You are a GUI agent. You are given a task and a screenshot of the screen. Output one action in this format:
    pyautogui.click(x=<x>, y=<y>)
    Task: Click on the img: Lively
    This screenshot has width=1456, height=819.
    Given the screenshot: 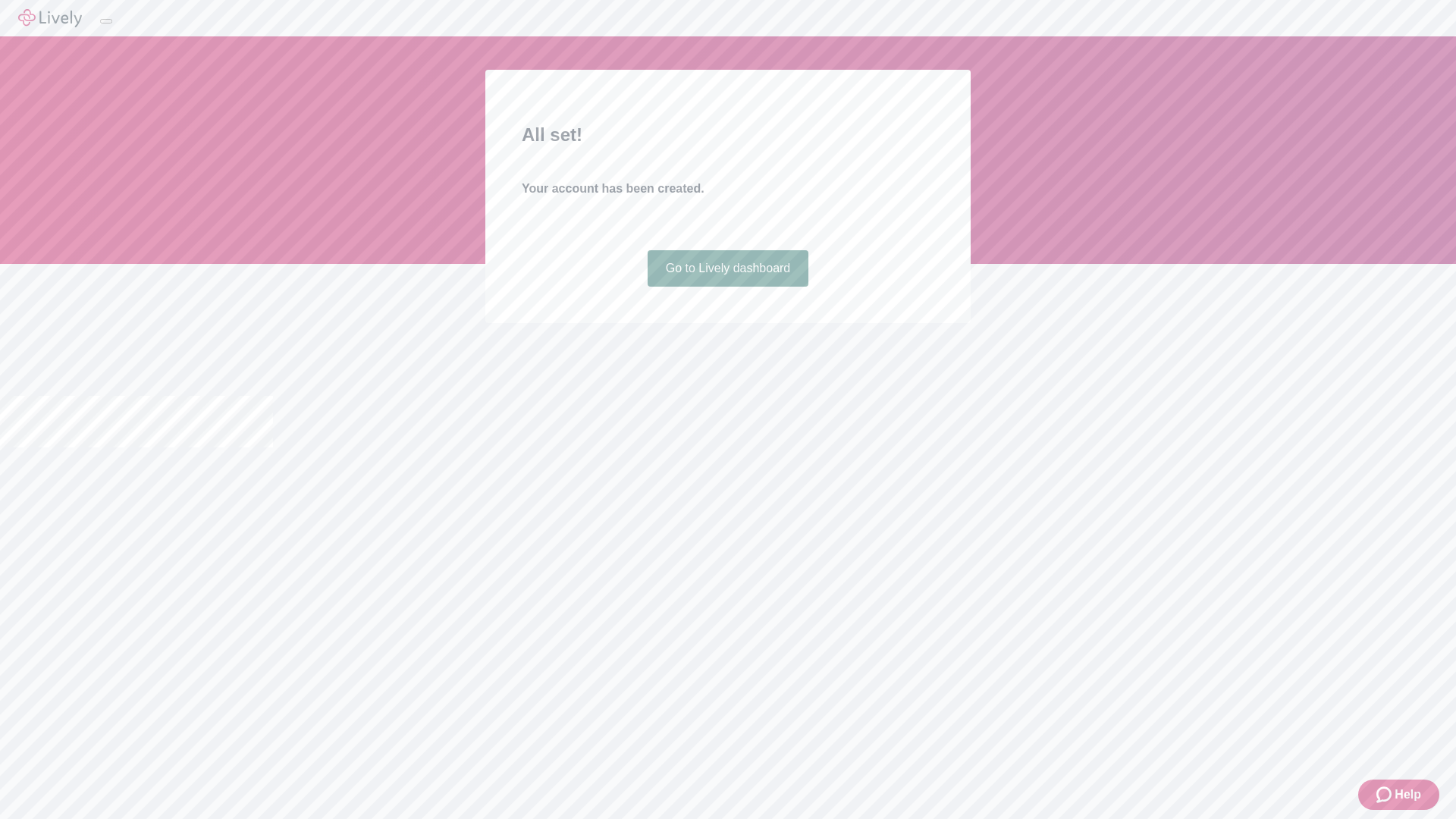 What is the action you would take?
    pyautogui.click(x=51, y=18)
    